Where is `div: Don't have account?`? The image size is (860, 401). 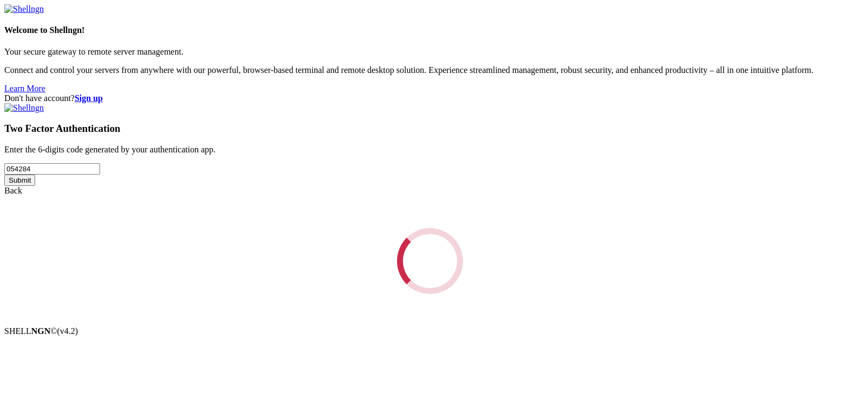
div: Don't have account? is located at coordinates (430, 98).